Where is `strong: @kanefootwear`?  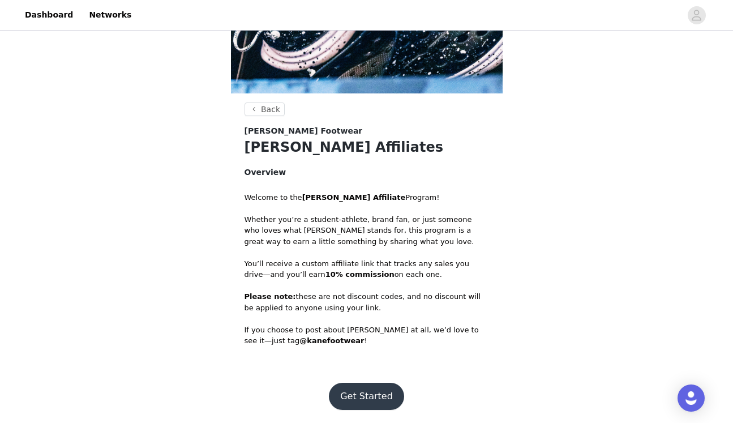
strong: @kanefootwear is located at coordinates (332, 340).